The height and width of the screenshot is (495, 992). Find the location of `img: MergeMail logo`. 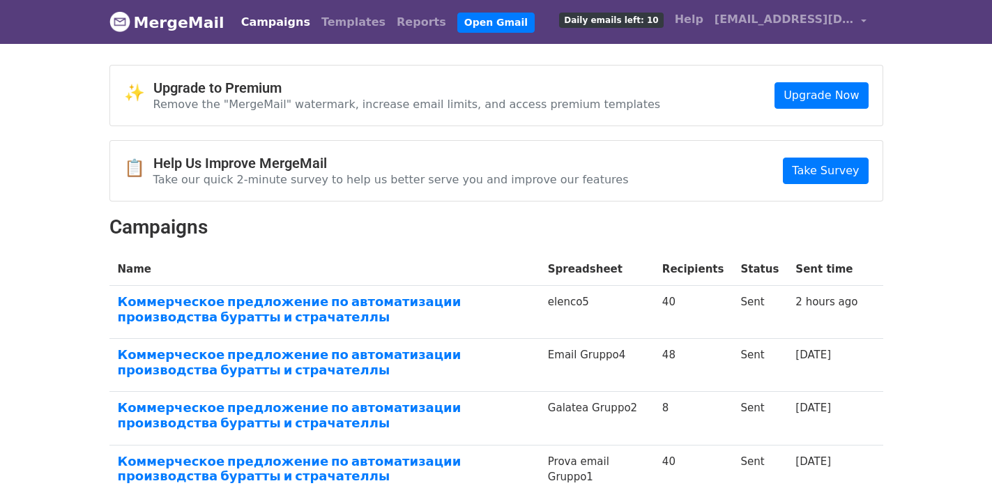

img: MergeMail logo is located at coordinates (120, 22).